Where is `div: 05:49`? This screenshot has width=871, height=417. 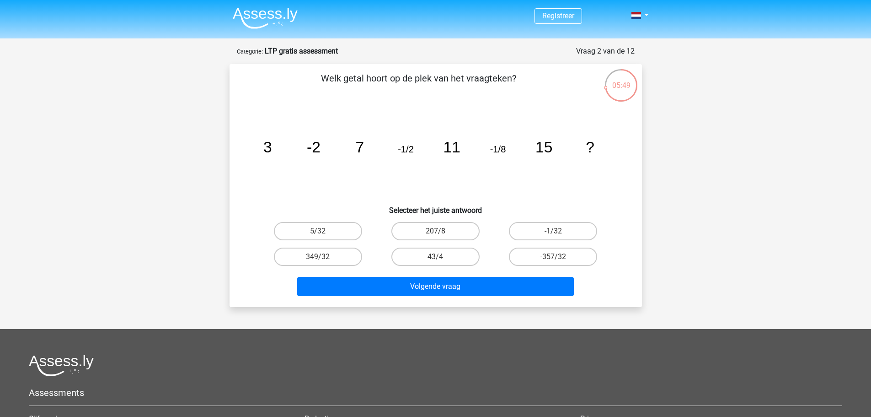 div: 05:49 is located at coordinates (621, 80).